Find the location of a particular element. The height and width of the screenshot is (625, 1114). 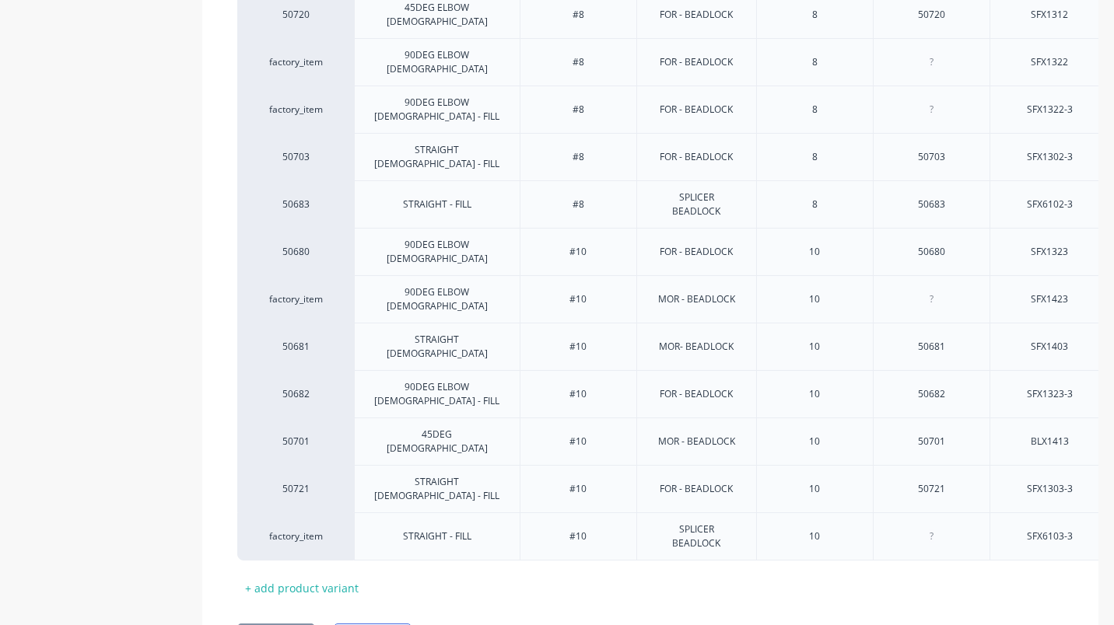

div: SFX1323-3 is located at coordinates (1049, 394).